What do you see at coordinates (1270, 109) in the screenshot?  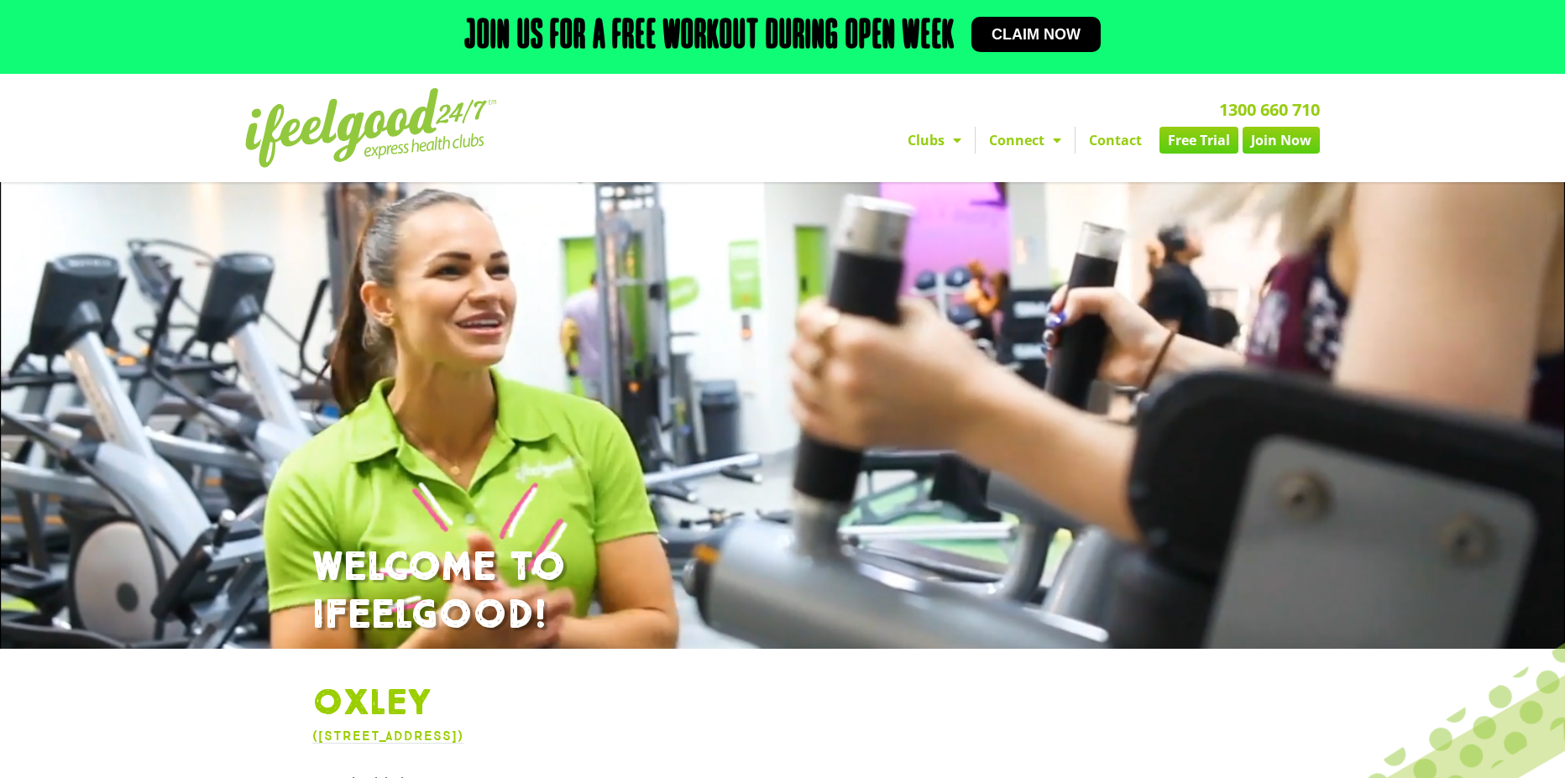 I see `a: 1300 660 710` at bounding box center [1270, 109].